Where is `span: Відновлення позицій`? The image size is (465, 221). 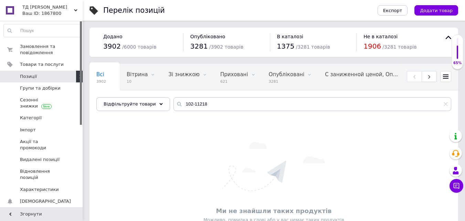 span: Відновлення позицій is located at coordinates (42, 174).